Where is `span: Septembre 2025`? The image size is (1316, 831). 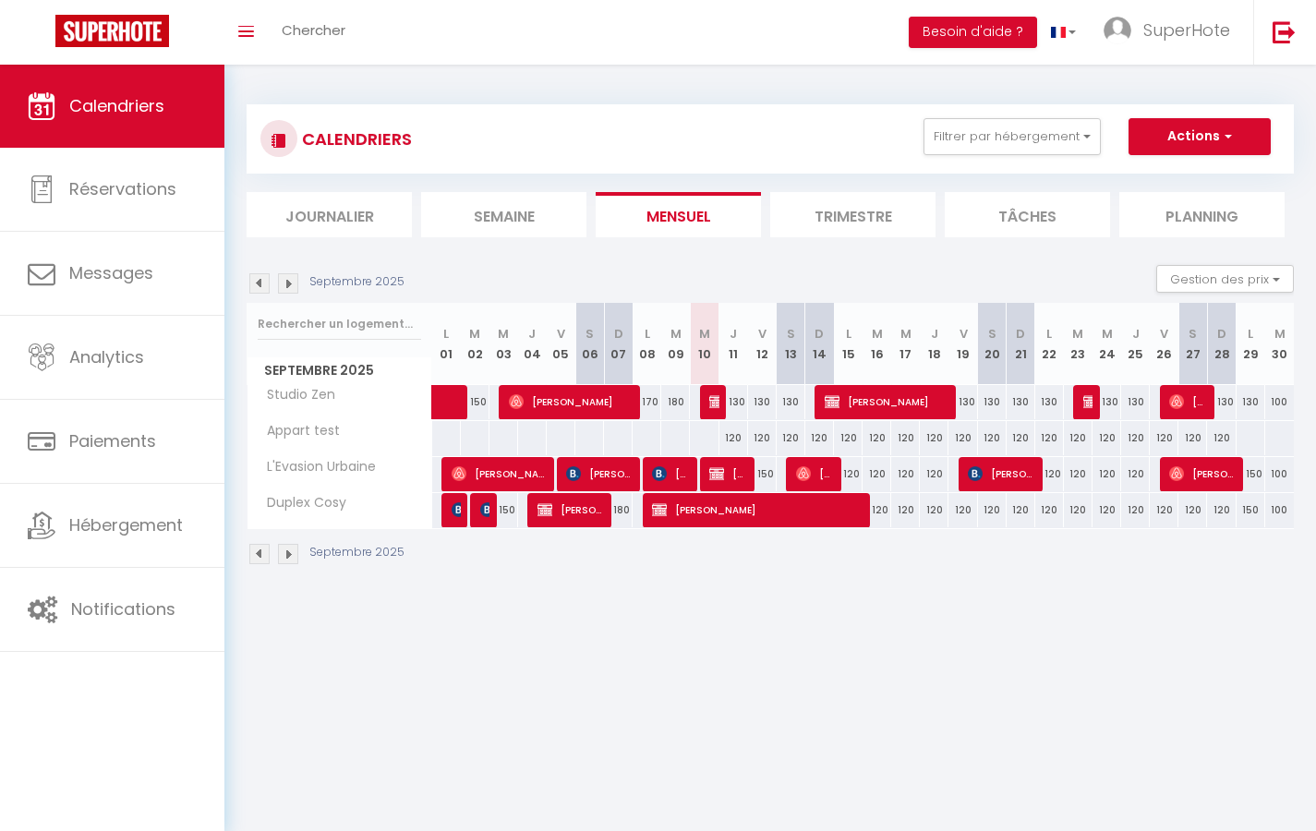
span: Septembre 2025 is located at coordinates (339, 370).